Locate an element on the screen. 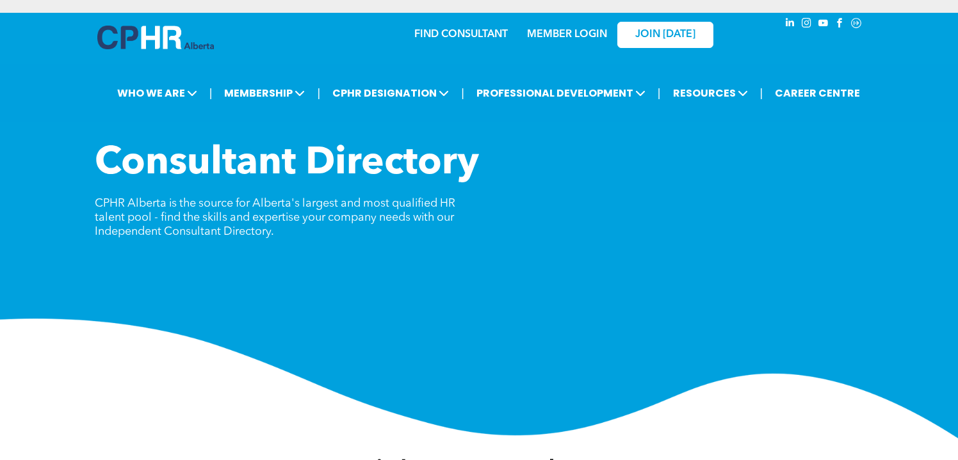  a: MEMBER LOGIN is located at coordinates (567, 35).